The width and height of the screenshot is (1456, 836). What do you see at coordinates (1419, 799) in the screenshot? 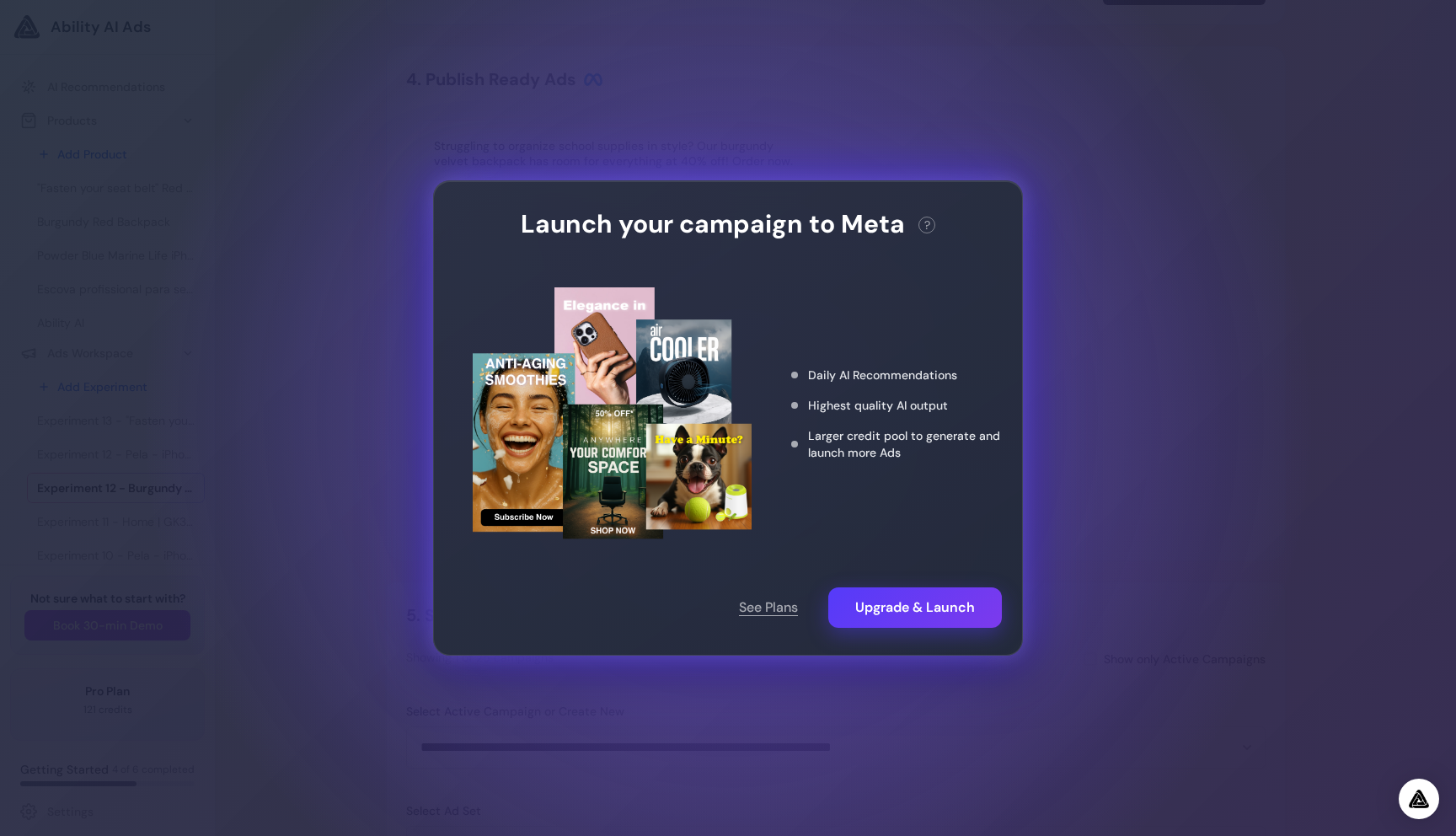
I see `div: Open Intercom Messenger` at bounding box center [1419, 799].